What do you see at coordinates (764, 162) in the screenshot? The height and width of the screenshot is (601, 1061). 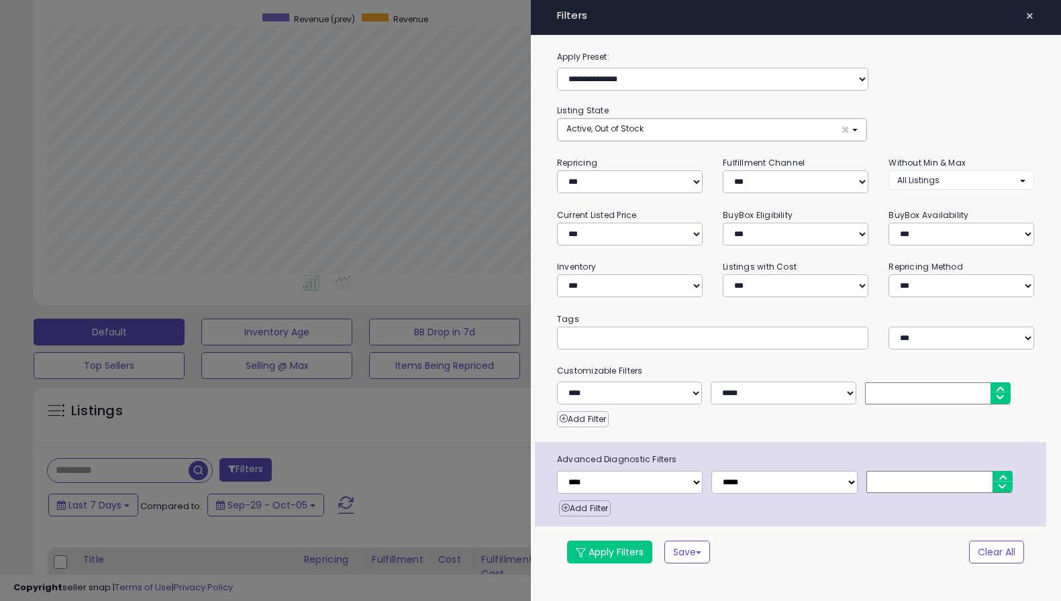 I see `small: Fulfillment Channel` at bounding box center [764, 162].